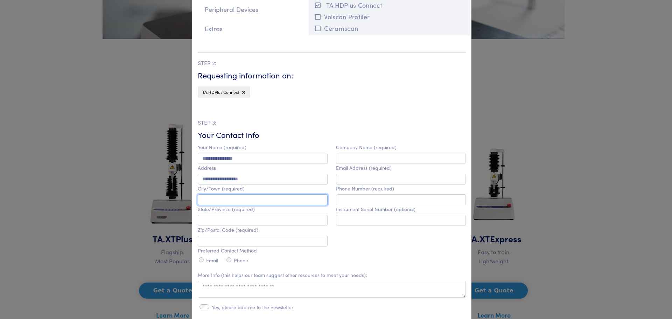 The image size is (672, 319). I want to click on label: Instrument Serial Number (optional), so click(376, 209).